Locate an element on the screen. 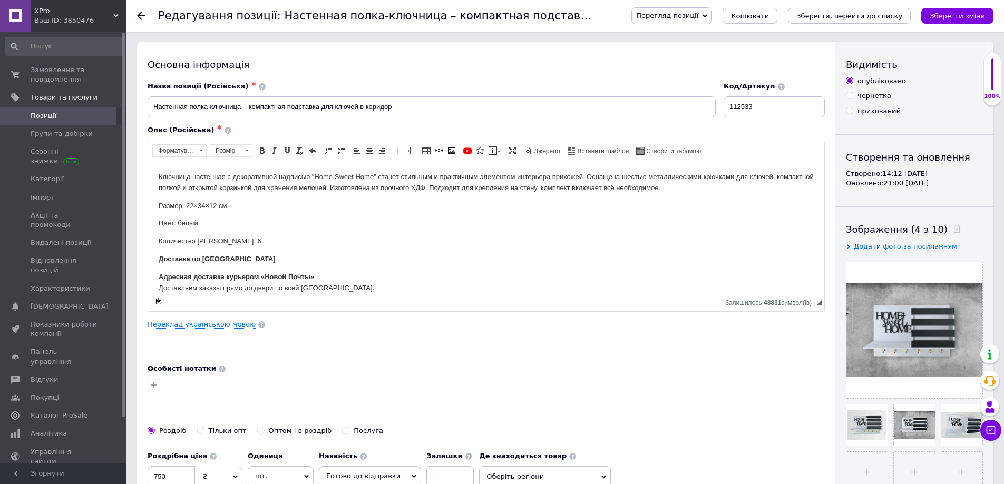 This screenshot has width=1004, height=484. div: Кiлькiсть символiв is located at coordinates (771, 302).